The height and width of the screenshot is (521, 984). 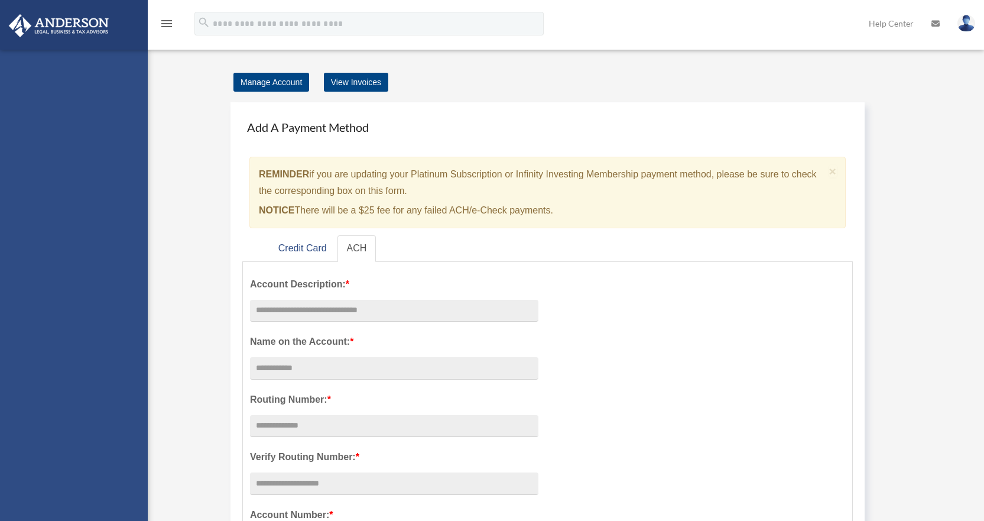 What do you see at coordinates (833, 171) in the screenshot?
I see `button: Close` at bounding box center [833, 171].